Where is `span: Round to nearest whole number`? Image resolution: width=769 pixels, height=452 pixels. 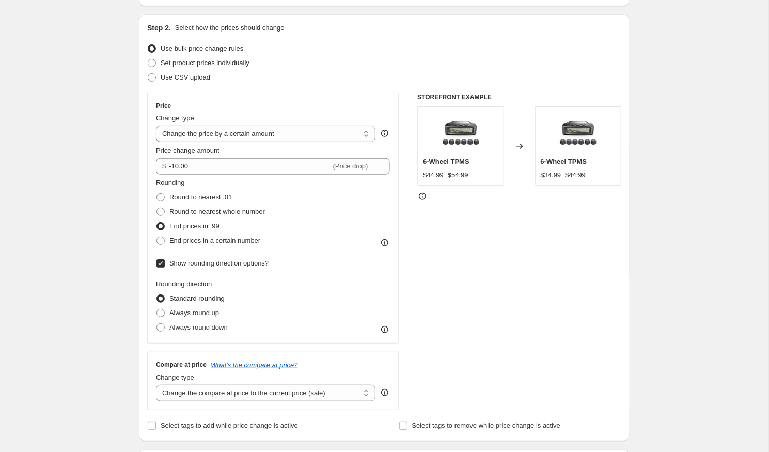
span: Round to nearest whole number is located at coordinates (217, 211).